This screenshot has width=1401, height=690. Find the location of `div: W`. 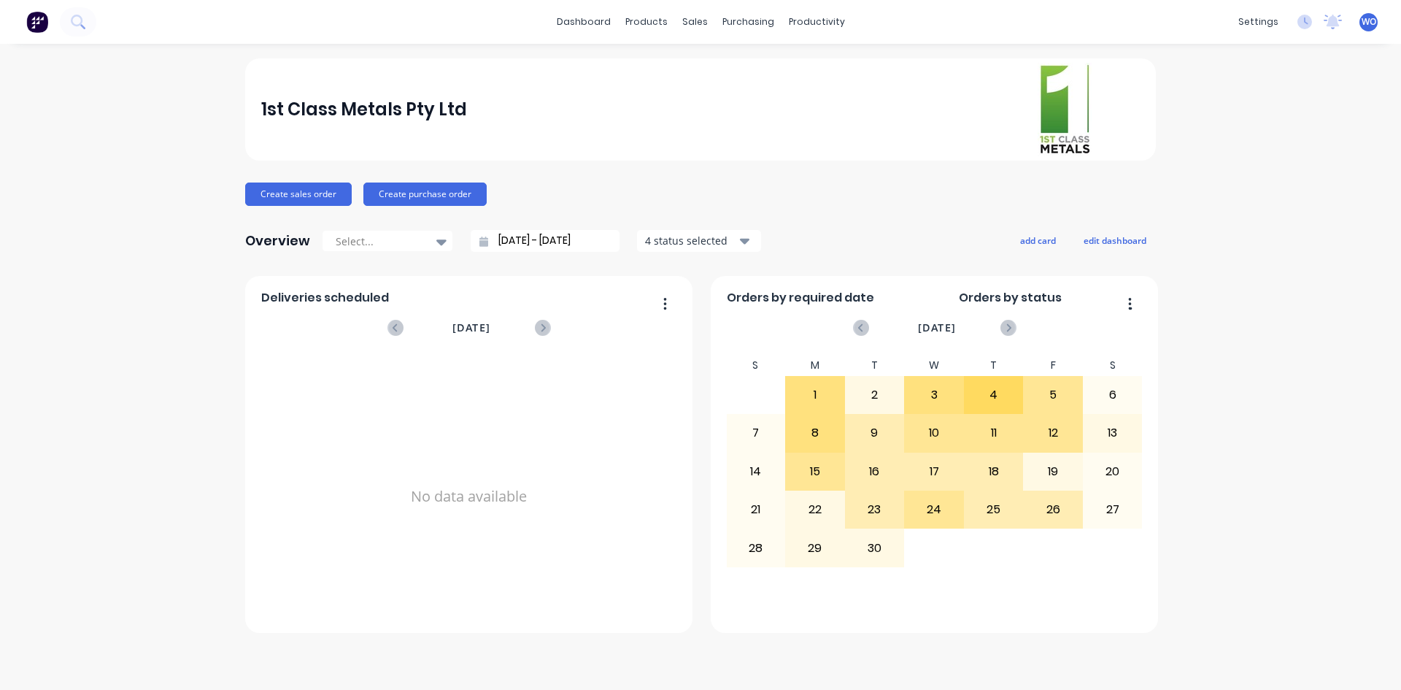

div: W is located at coordinates (934, 365).